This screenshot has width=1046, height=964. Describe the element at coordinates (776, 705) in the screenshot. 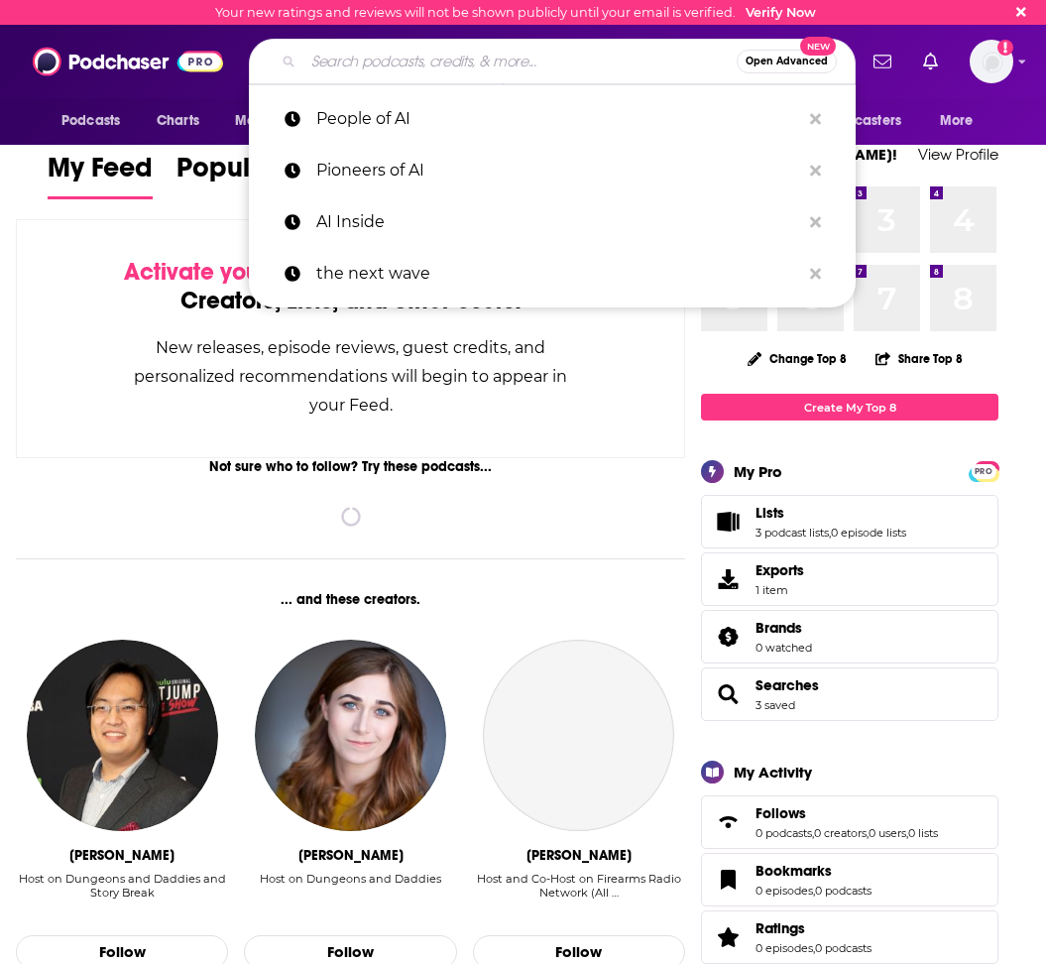

I see `a: 3 saved` at that location.